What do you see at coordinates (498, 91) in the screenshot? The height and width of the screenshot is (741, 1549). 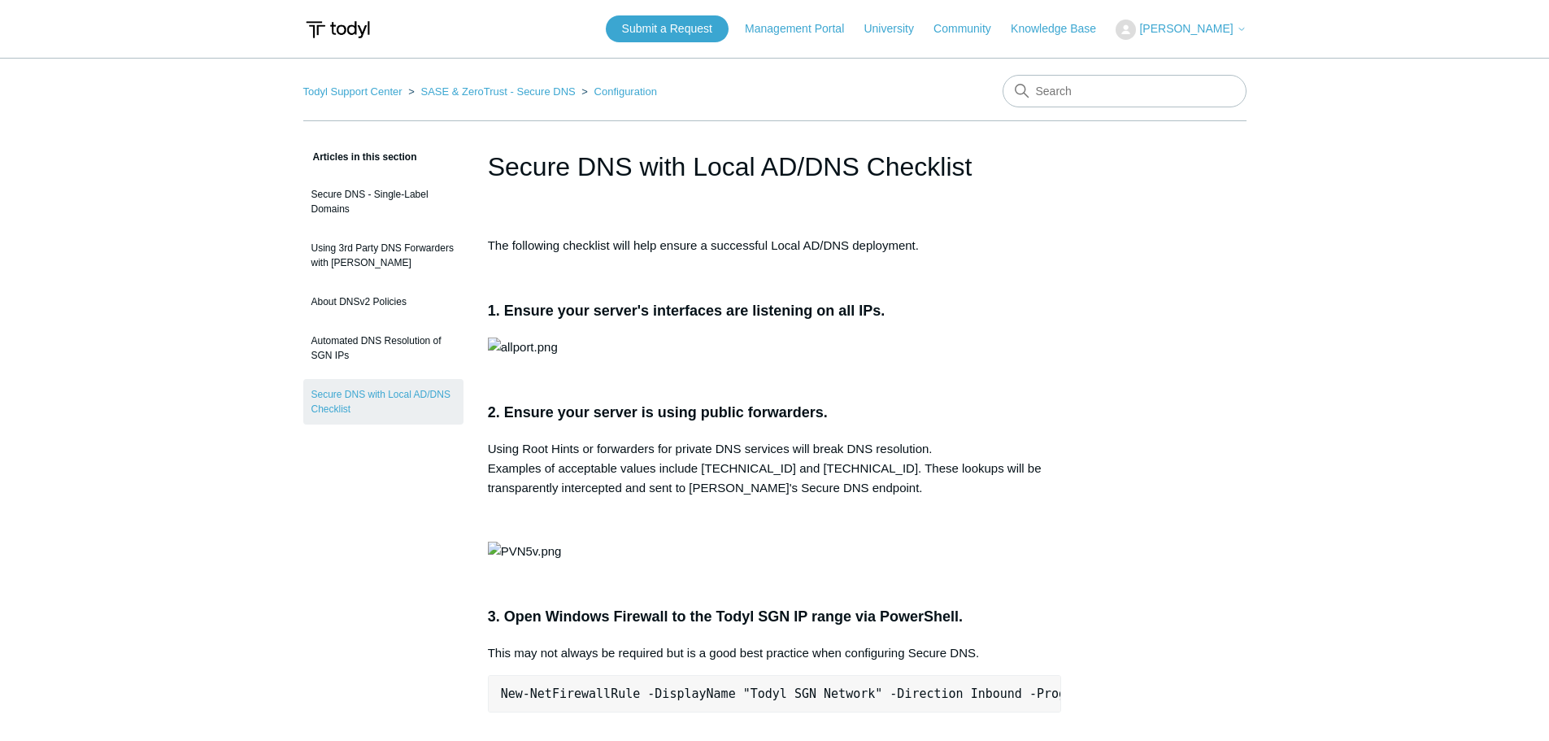 I see `a: SASE & ZeroTrust - Secure DNS` at bounding box center [498, 91].